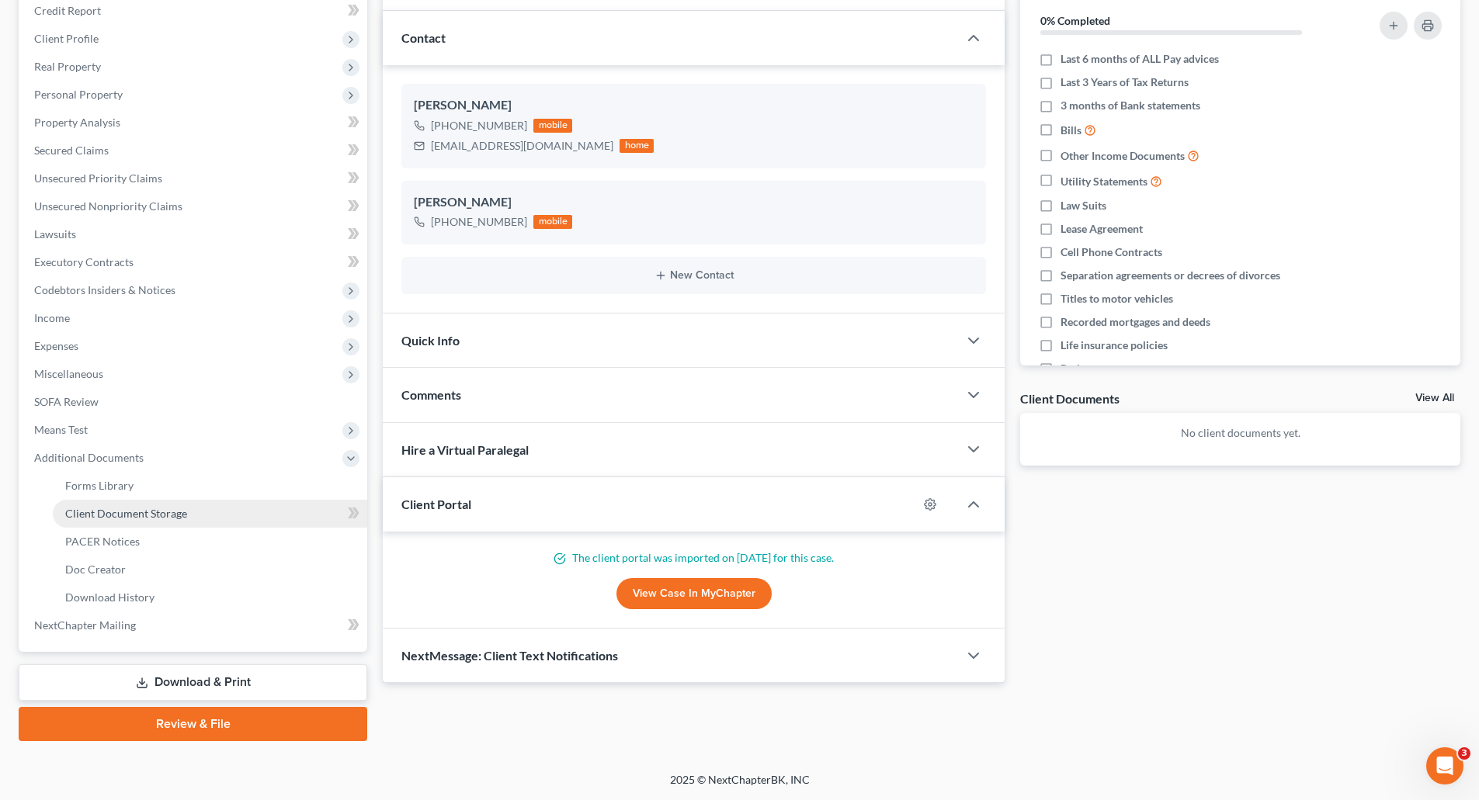 This screenshot has height=800, width=1479. Describe the element at coordinates (210, 598) in the screenshot. I see `a: Download History` at that location.